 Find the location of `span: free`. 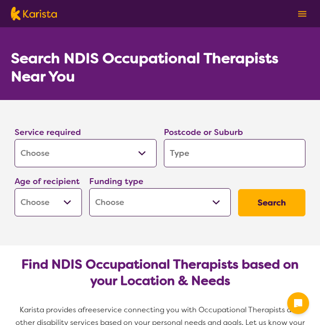

span: free is located at coordinates (90, 310).